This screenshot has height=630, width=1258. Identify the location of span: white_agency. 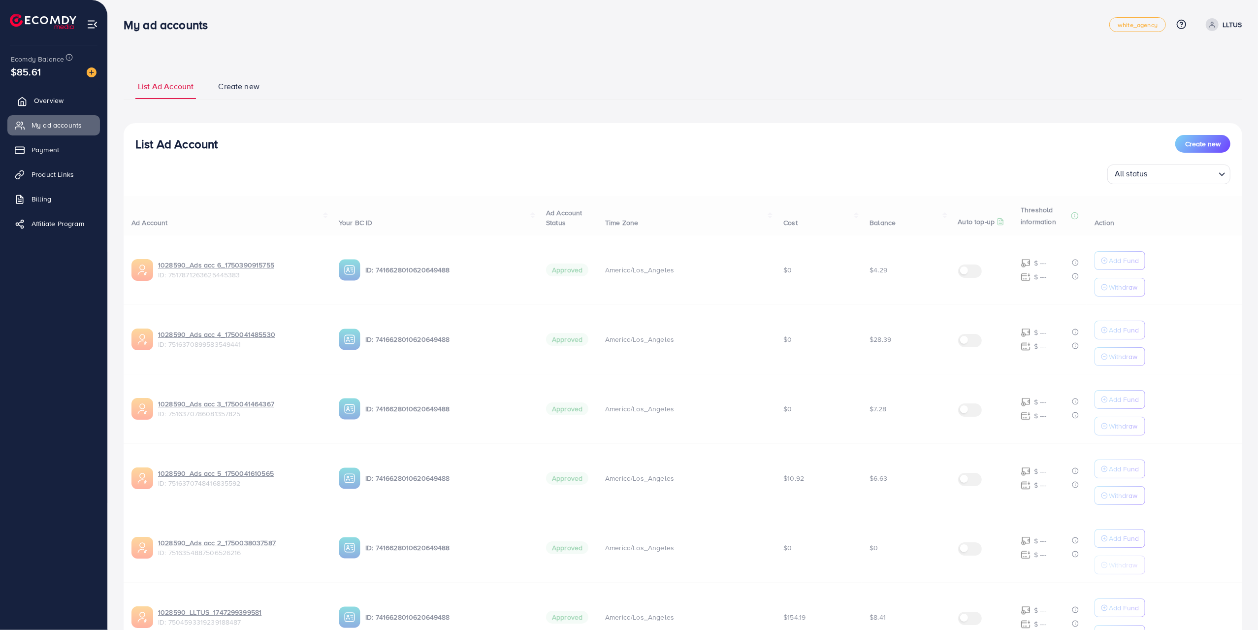
(1138, 25).